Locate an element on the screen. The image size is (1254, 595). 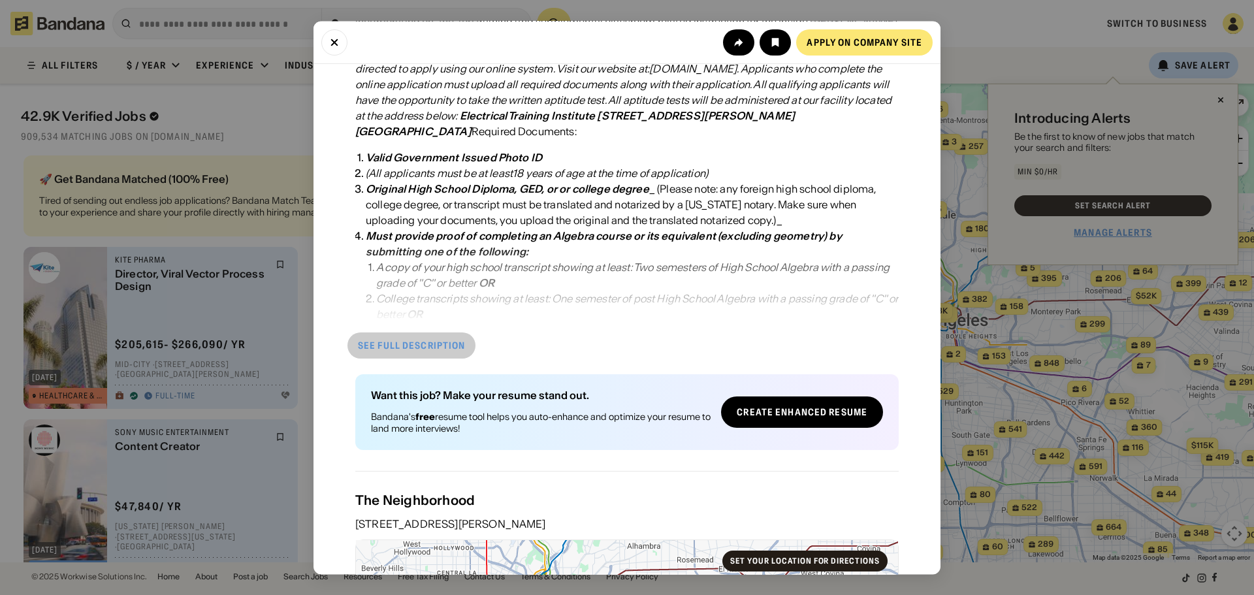
div: Apply on company site is located at coordinates (864, 42).